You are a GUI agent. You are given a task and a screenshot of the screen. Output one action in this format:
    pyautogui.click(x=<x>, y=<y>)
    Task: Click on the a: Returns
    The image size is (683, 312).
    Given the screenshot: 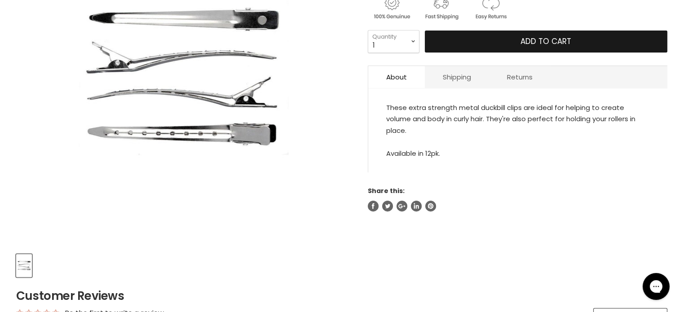 What is the action you would take?
    pyautogui.click(x=519, y=77)
    